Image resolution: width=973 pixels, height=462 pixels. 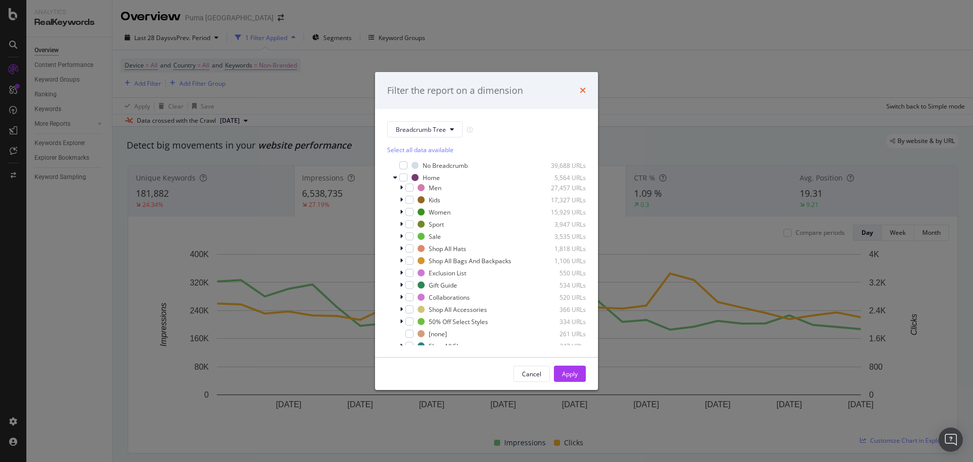 What do you see at coordinates (951, 440) in the screenshot?
I see `div: Open Intercom Messenger` at bounding box center [951, 440].